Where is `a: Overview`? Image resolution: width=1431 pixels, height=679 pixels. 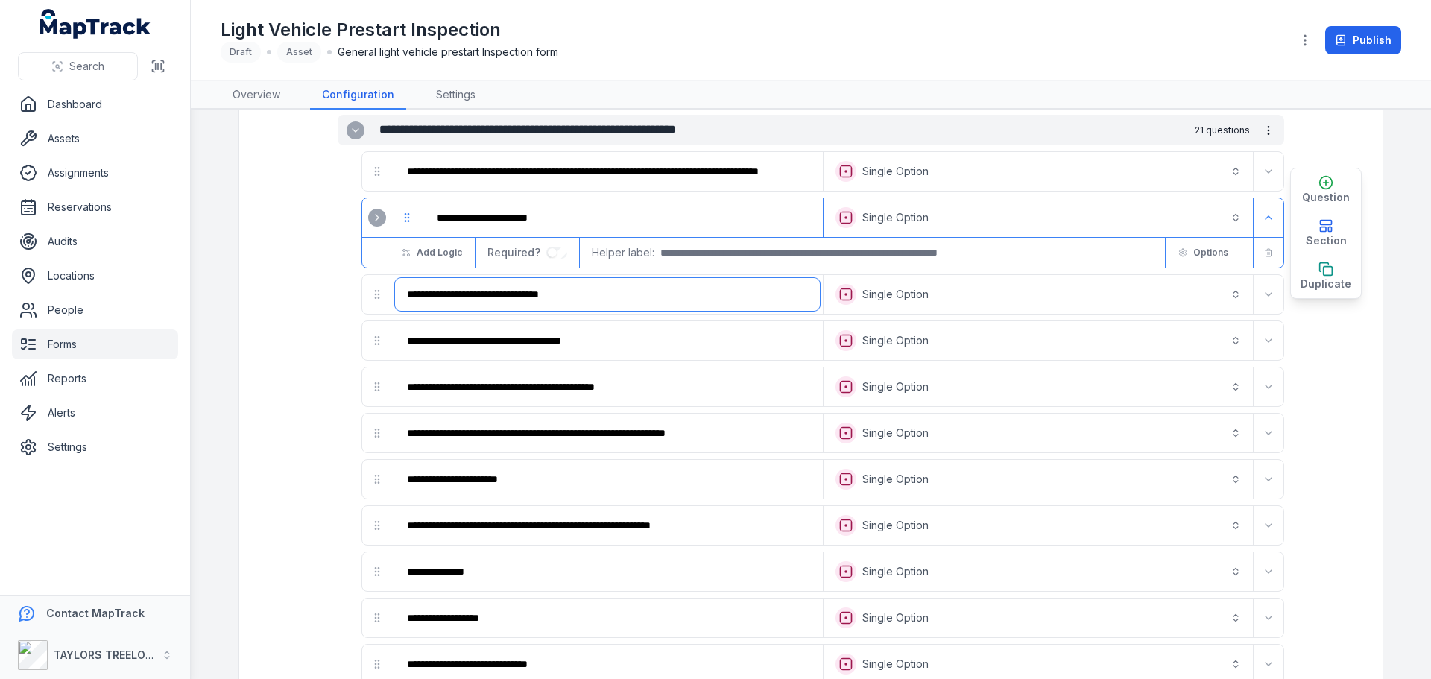
a: Overview is located at coordinates (256, 95).